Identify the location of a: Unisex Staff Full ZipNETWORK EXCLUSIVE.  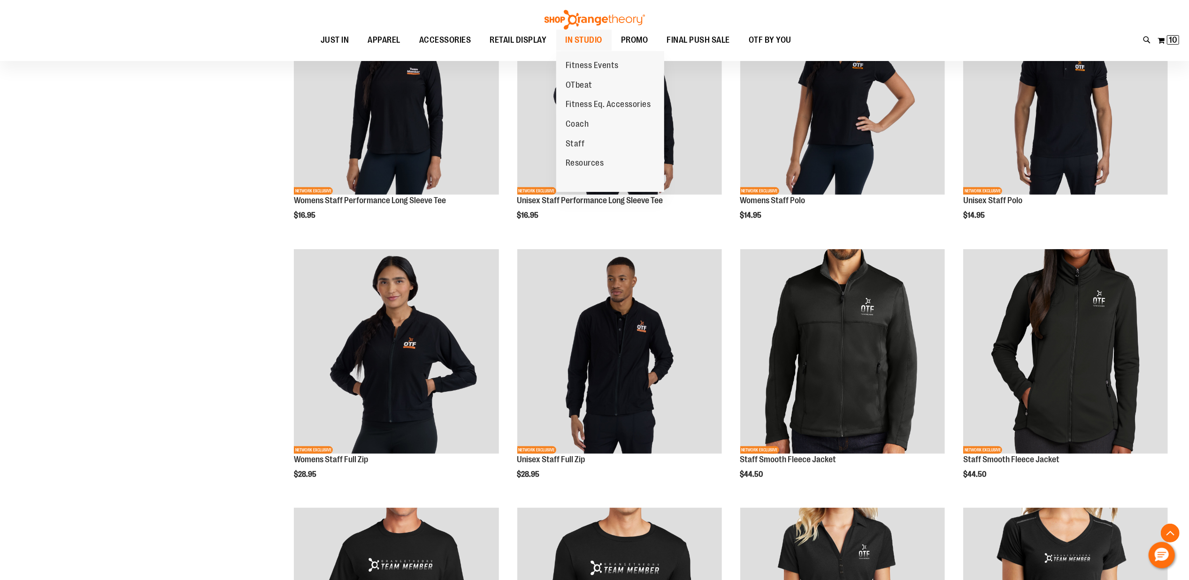
(620, 352).